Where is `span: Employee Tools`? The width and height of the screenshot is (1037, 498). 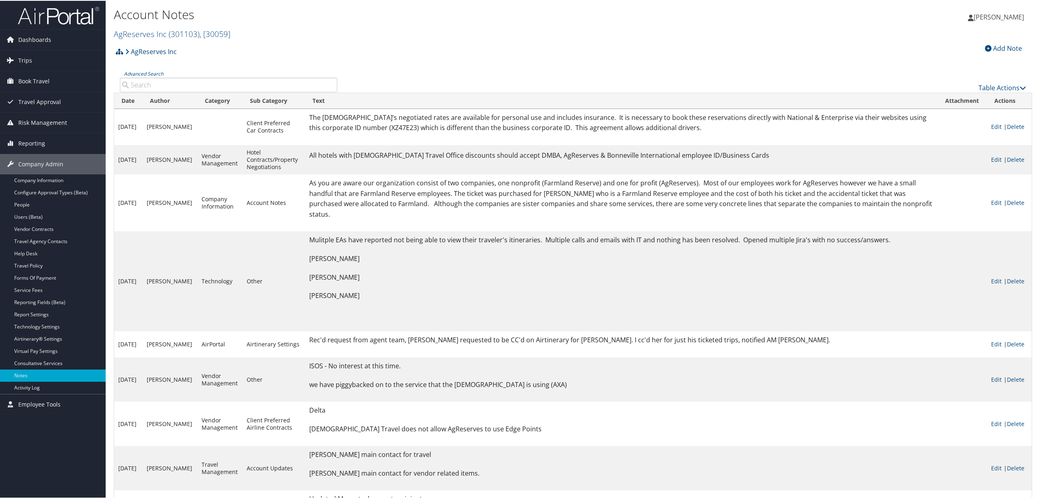
span: Employee Tools is located at coordinates (39, 403).